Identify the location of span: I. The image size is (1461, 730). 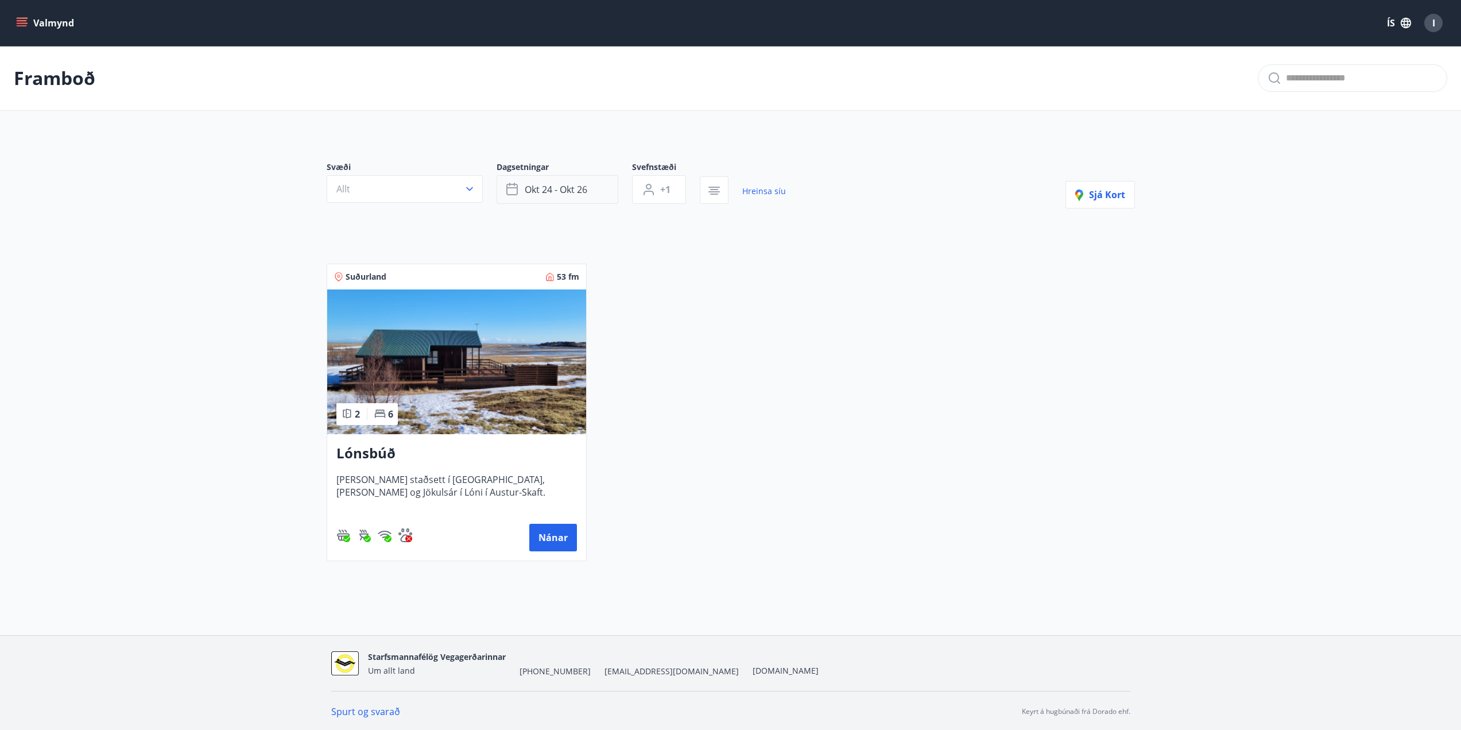
(1434, 23).